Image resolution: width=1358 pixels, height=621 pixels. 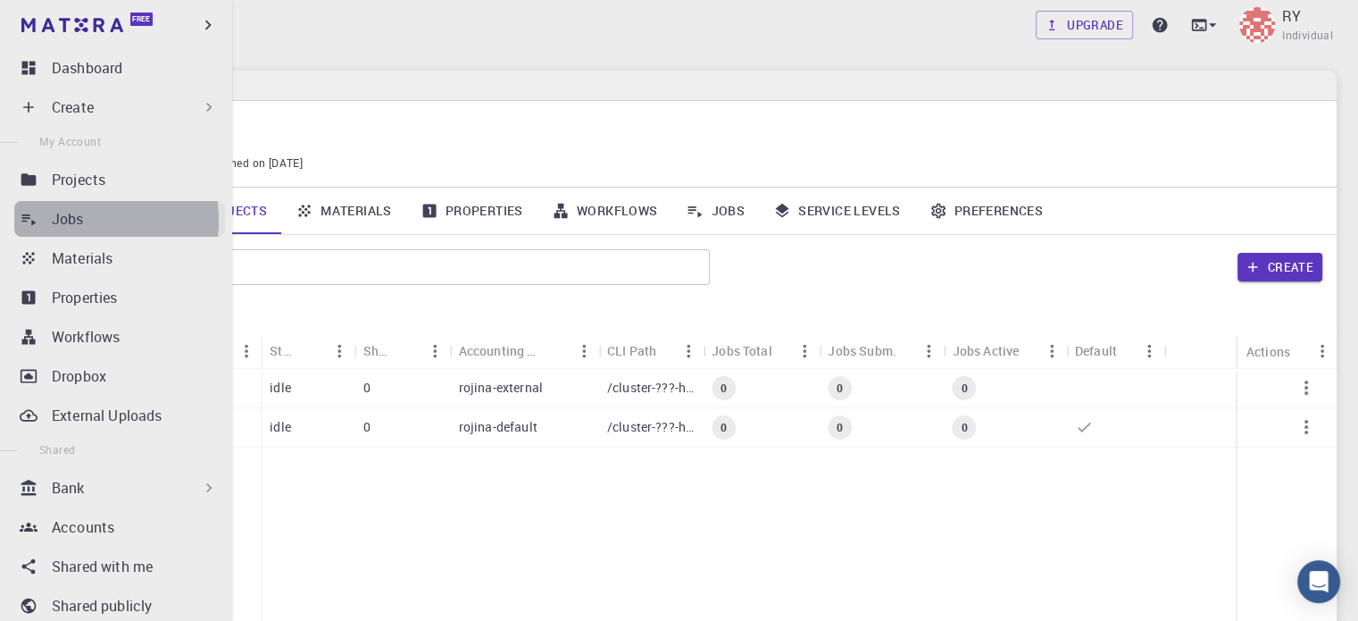 What do you see at coordinates (1280, 267) in the screenshot?
I see `button: Create` at bounding box center [1280, 267].